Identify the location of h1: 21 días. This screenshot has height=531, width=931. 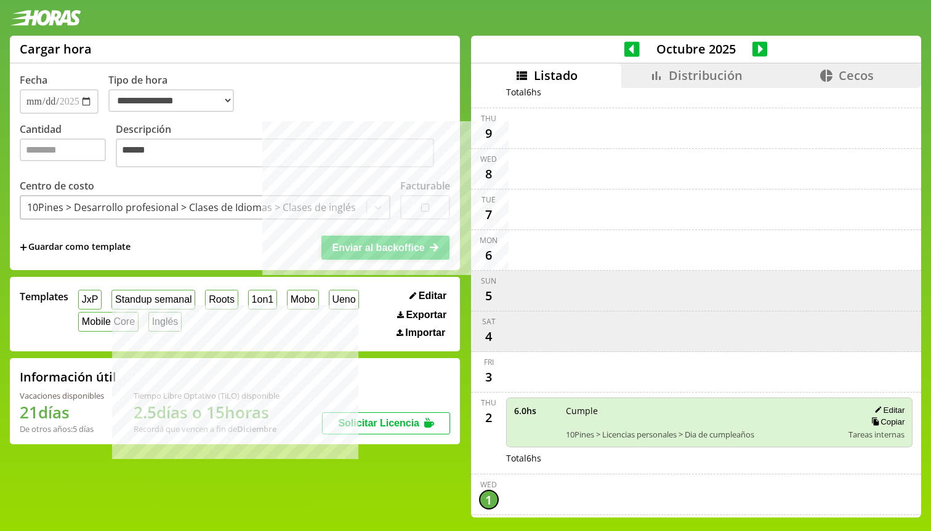
(62, 412).